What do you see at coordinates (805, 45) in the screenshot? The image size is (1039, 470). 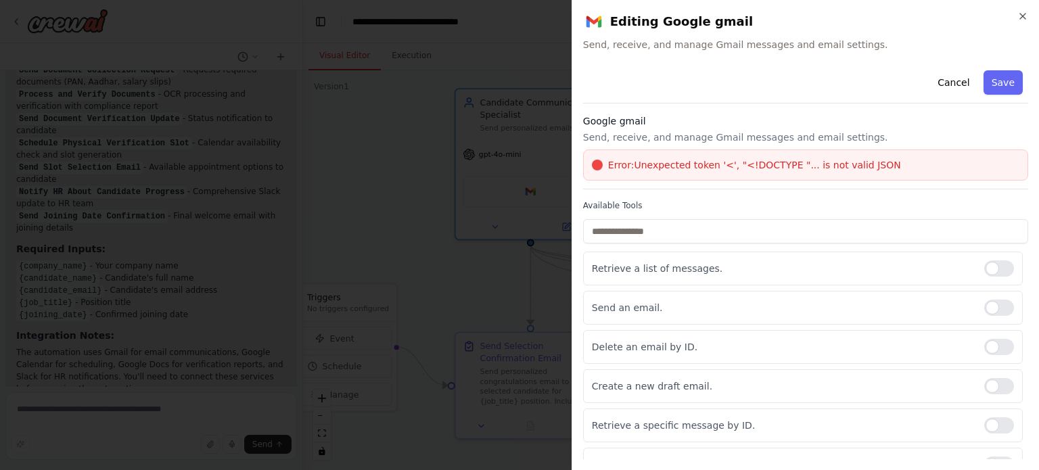 I see `span: Send, receive, and manage Gmail messages and email settings.` at bounding box center [805, 45].